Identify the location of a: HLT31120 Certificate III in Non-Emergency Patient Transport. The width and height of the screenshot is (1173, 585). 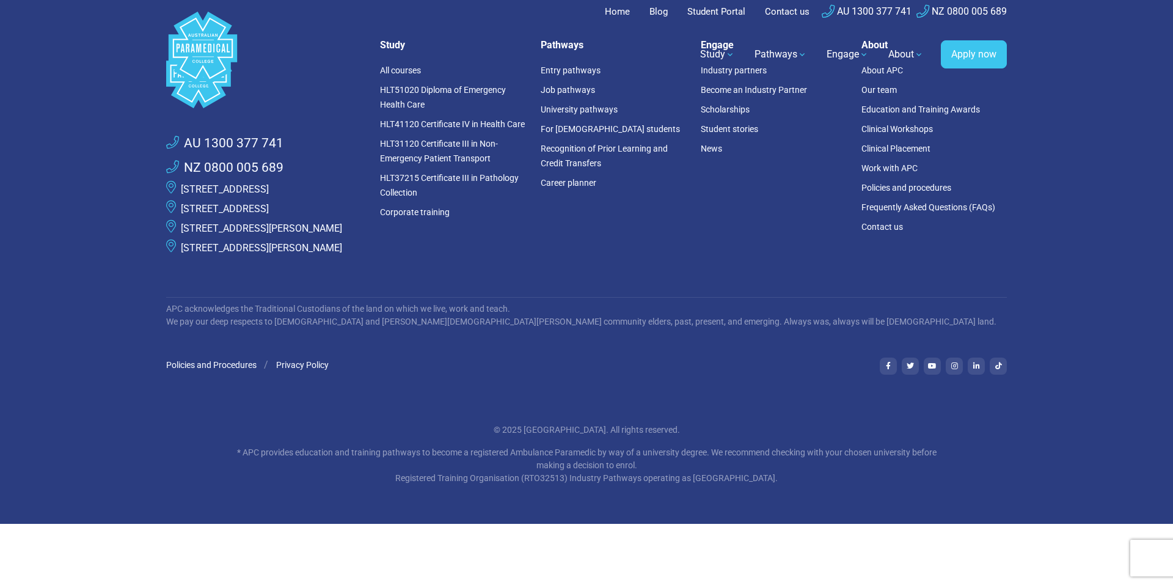
(439, 151).